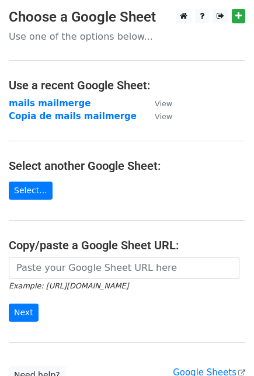 Image resolution: width=254 pixels, height=376 pixels. I want to click on input: Next, so click(23, 312).